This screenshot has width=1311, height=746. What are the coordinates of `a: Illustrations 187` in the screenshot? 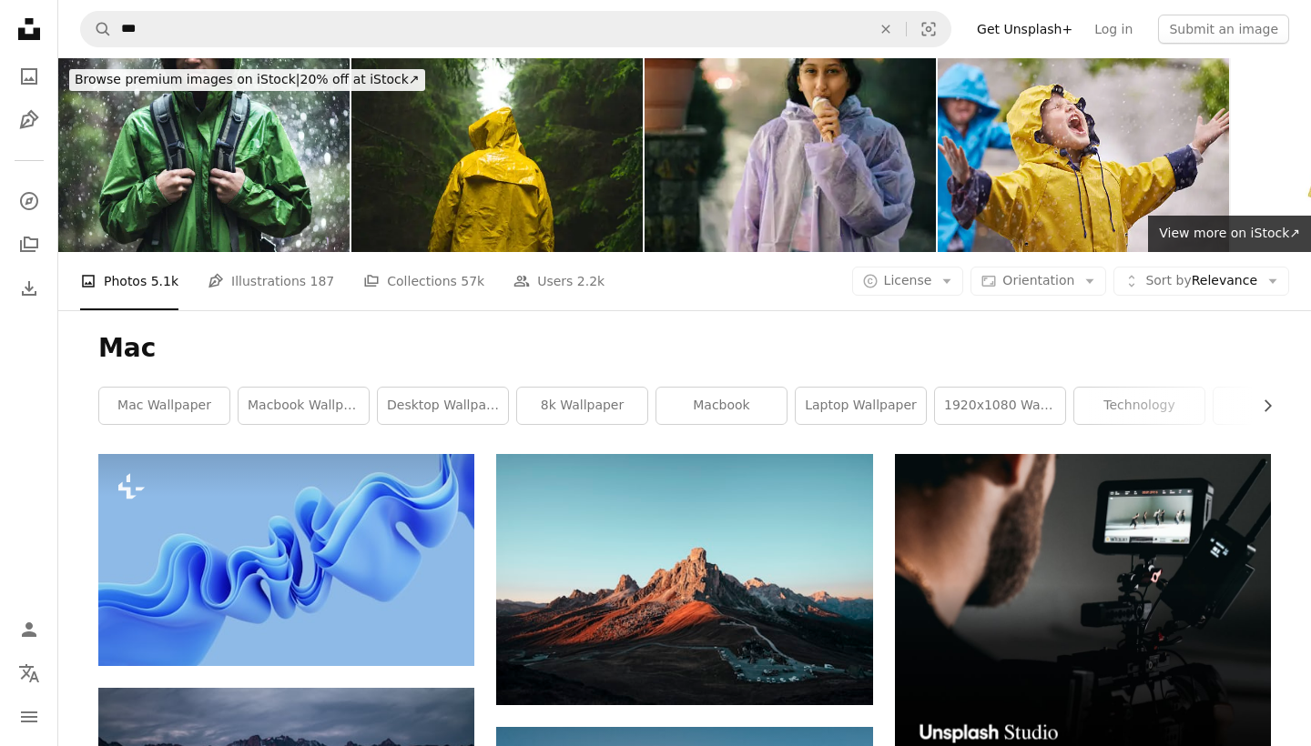 It's located at (270, 281).